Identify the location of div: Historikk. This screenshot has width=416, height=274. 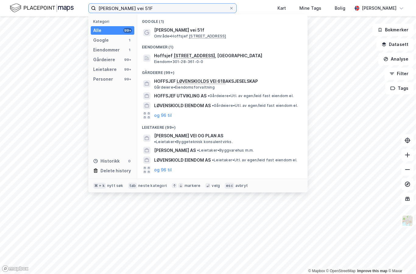
(106, 161).